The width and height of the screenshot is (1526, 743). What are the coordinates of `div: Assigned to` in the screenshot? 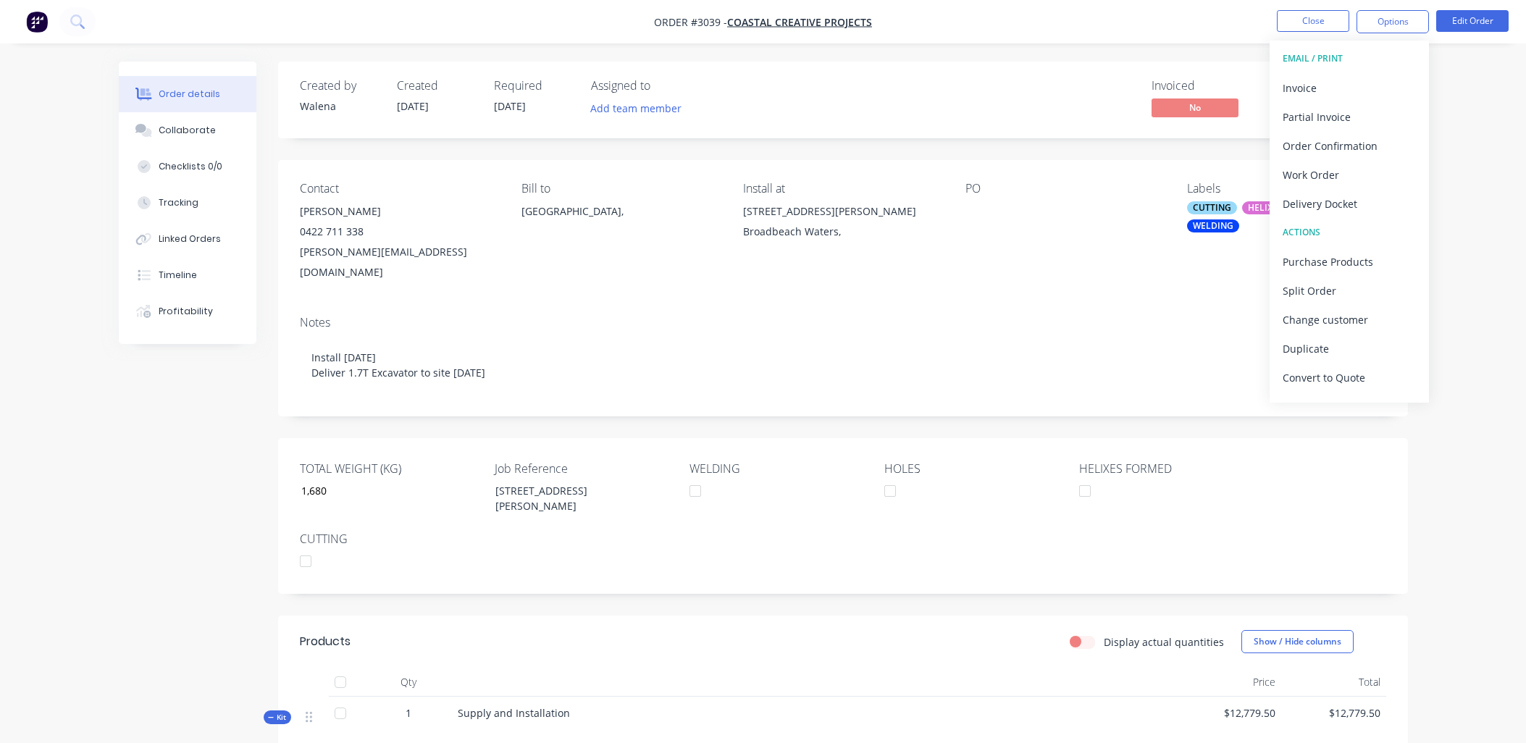 It's located at (663, 85).